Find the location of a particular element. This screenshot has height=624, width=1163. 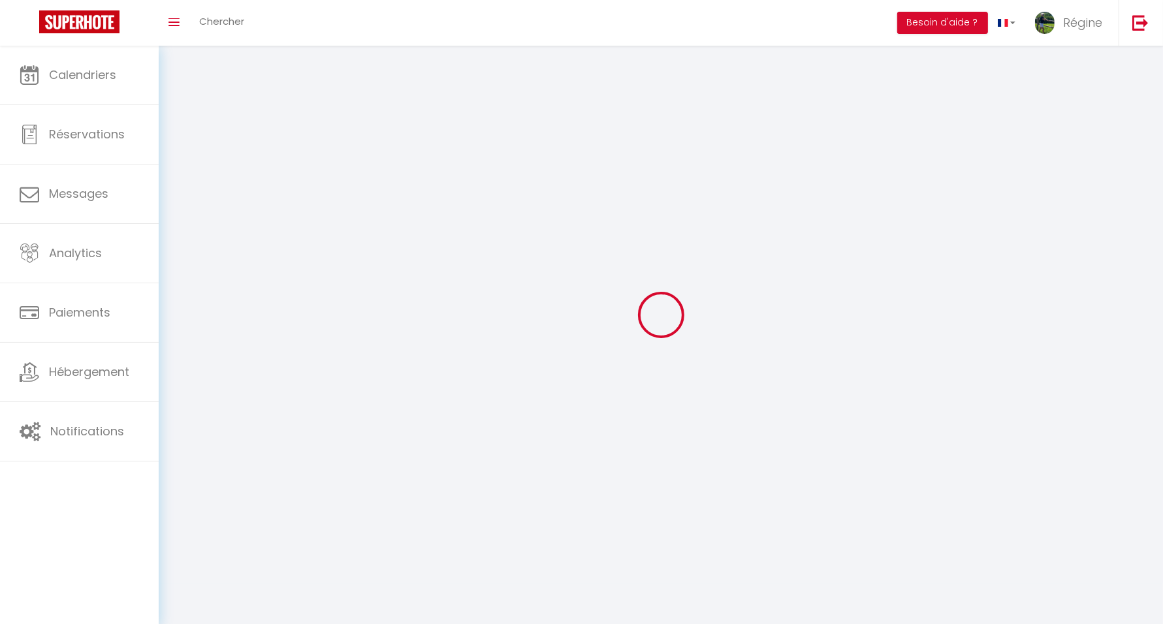

button: Ouvrir le widget de chat LiveChat is located at coordinates (30, 25).